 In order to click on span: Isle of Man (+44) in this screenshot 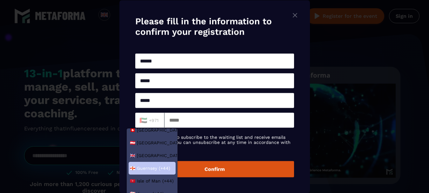, I will do `click(155, 181)`.